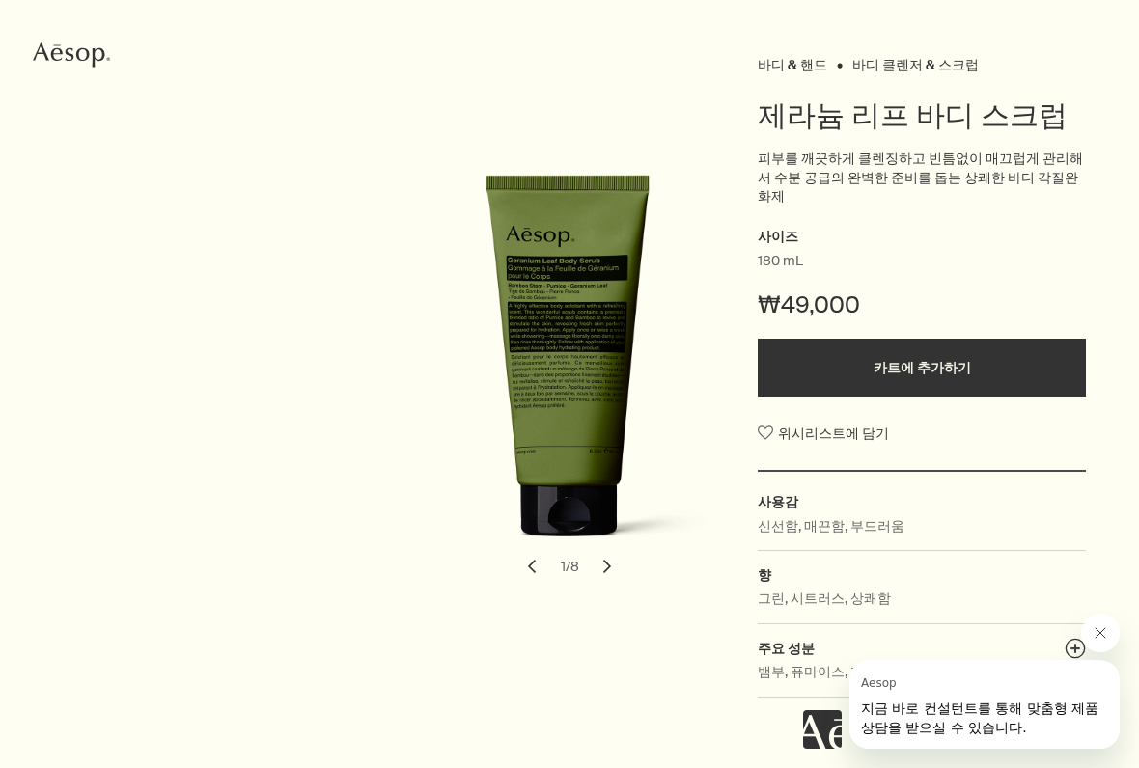 The width and height of the screenshot is (1139, 768). I want to click on span: 180 mL, so click(780, 262).